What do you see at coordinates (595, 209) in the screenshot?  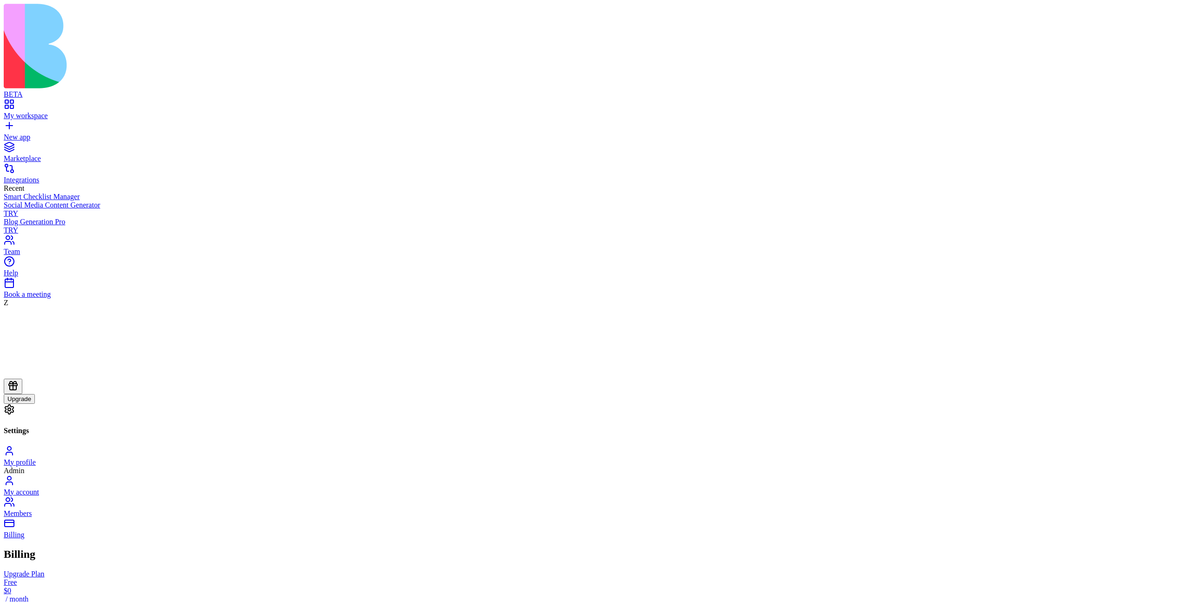 I see `a: Social Media Content GeneratorTRY` at bounding box center [595, 209].